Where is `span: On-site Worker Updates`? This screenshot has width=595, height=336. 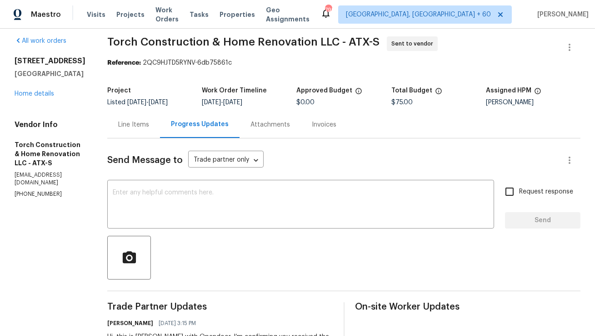
span: On-site Worker Updates is located at coordinates (468, 307).